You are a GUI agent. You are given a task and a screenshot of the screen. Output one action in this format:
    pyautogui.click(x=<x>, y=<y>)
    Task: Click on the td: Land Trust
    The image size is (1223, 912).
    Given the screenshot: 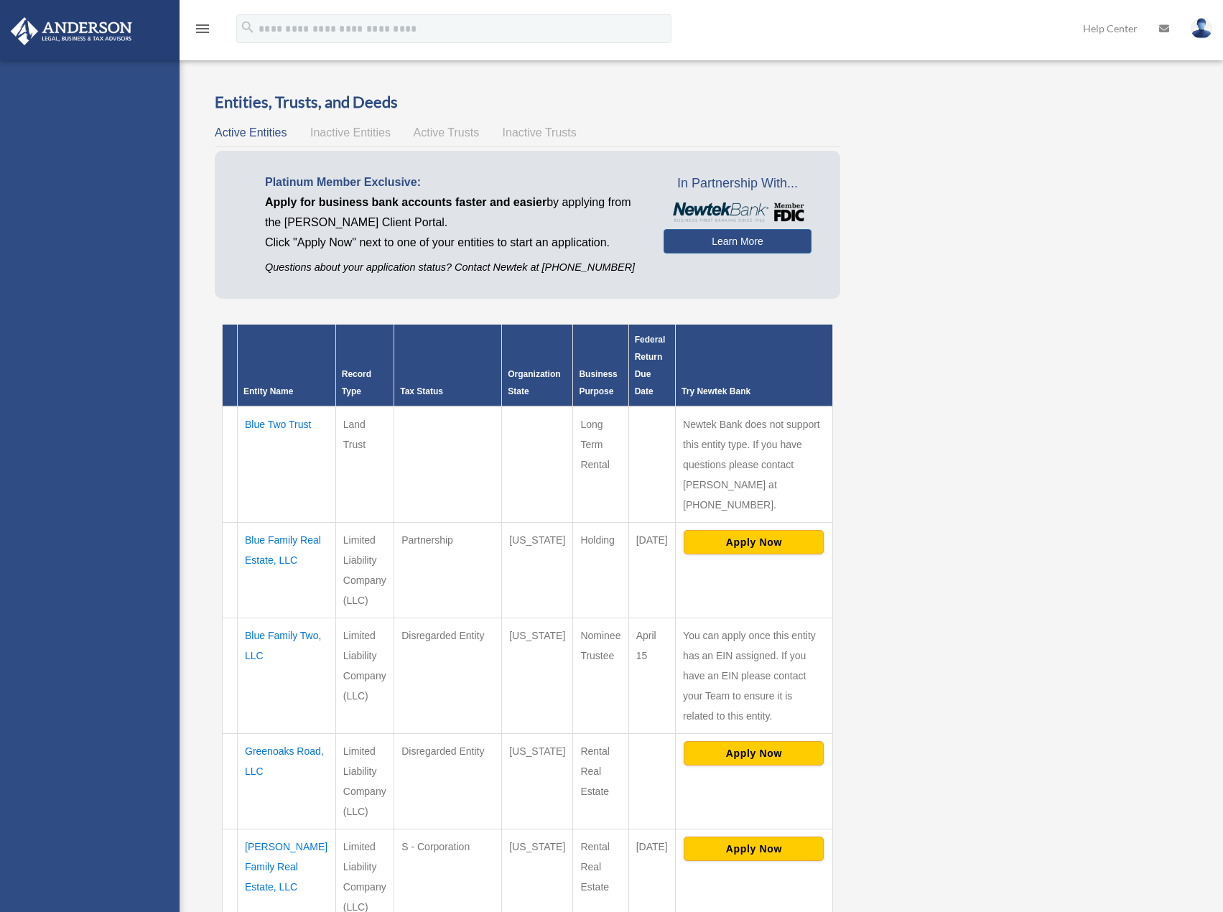 What is the action you would take?
    pyautogui.click(x=364, y=465)
    